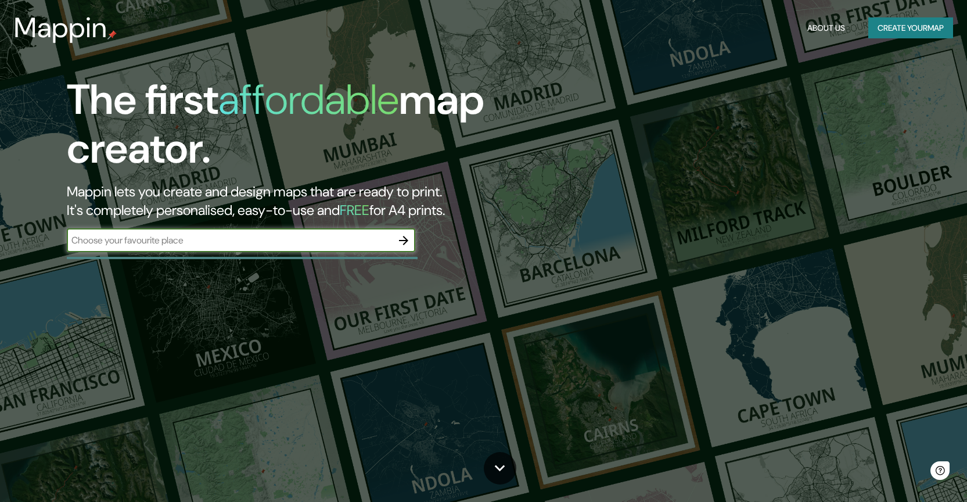 The image size is (967, 502). Describe the element at coordinates (112, 35) in the screenshot. I see `img: mappin-pin` at that location.